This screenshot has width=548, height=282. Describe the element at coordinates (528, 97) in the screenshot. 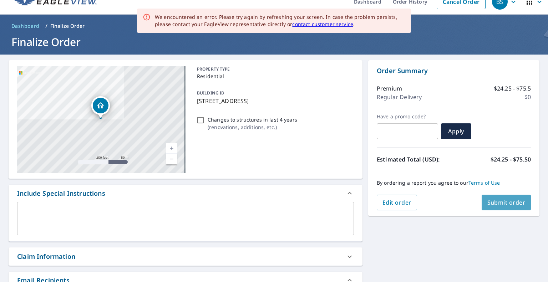

I see `p: $0` at that location.